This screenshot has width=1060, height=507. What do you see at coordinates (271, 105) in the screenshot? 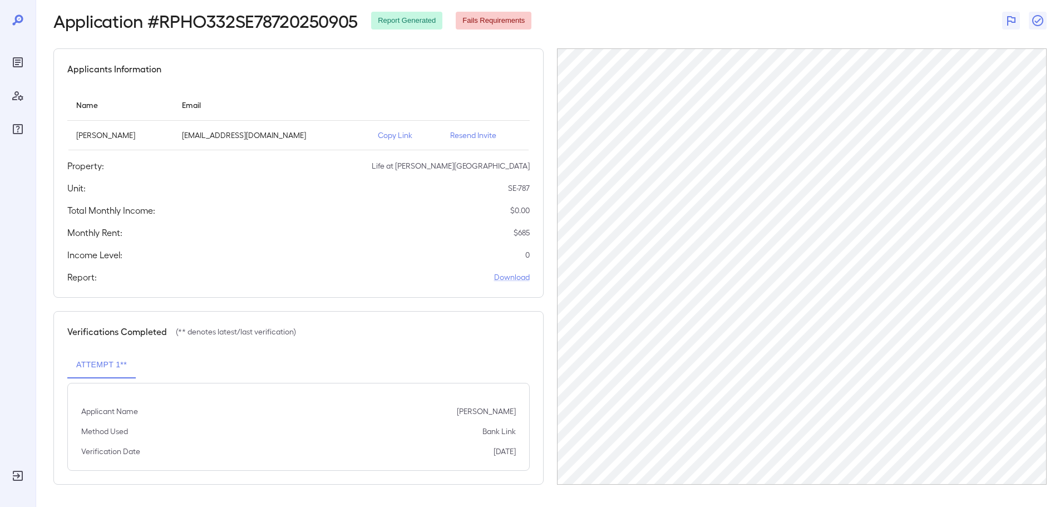
I see `th: Email` at bounding box center [271, 105].